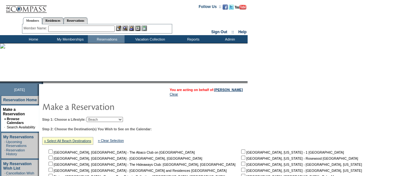  Describe the element at coordinates (15, 152) in the screenshot. I see `a: Reservation History` at that location.